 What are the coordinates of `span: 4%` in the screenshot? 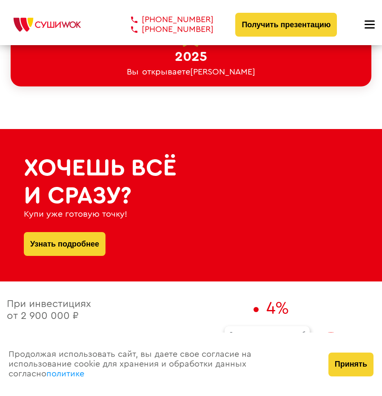 It's located at (278, 308).